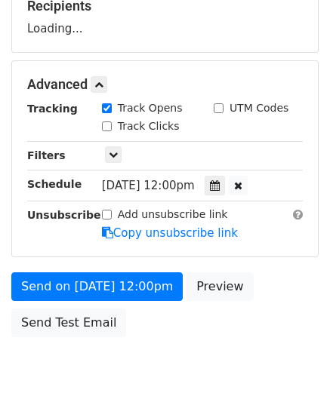 The height and width of the screenshot is (399, 330). I want to click on div: Chat Widget, so click(292, 363).